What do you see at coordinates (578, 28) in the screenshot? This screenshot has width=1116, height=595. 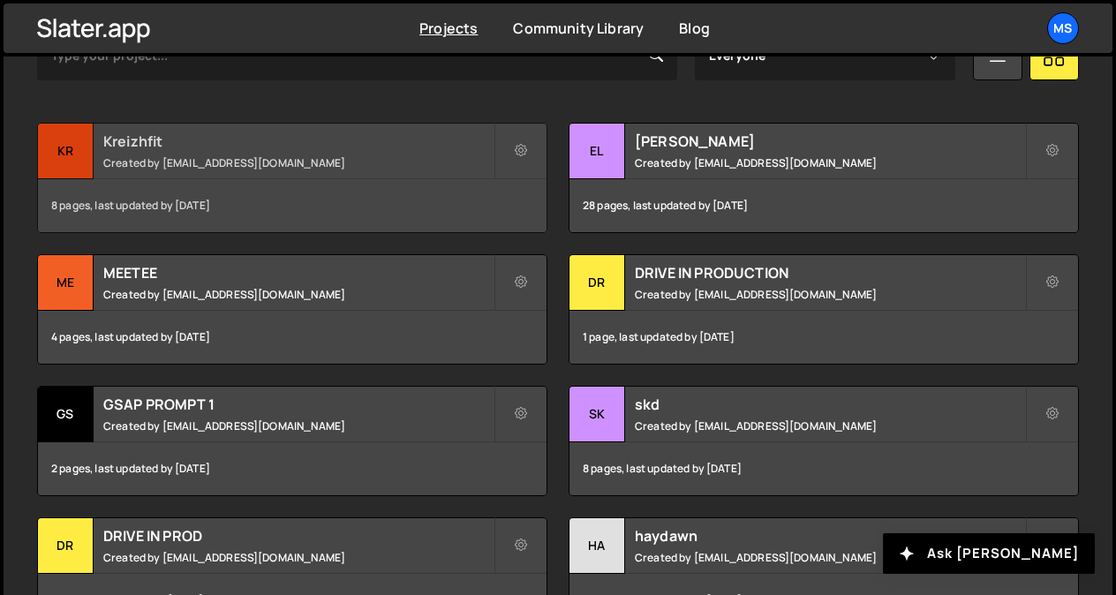 I see `a: Community Library` at bounding box center [578, 28].